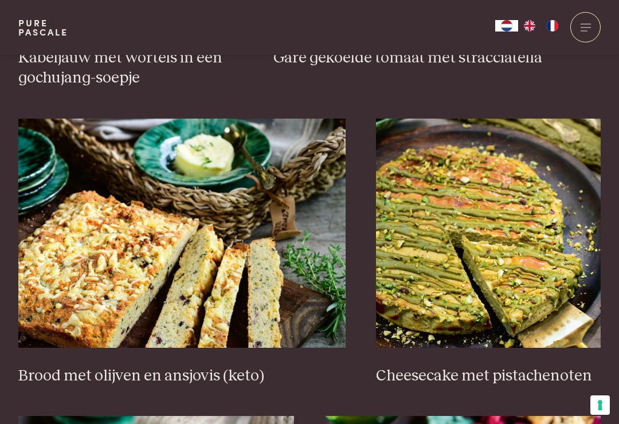 This screenshot has height=424, width=619. Describe the element at coordinates (488, 252) in the screenshot. I see `a: Cheesecake met pistachenoten Cheesecake met pistachenoten` at that location.